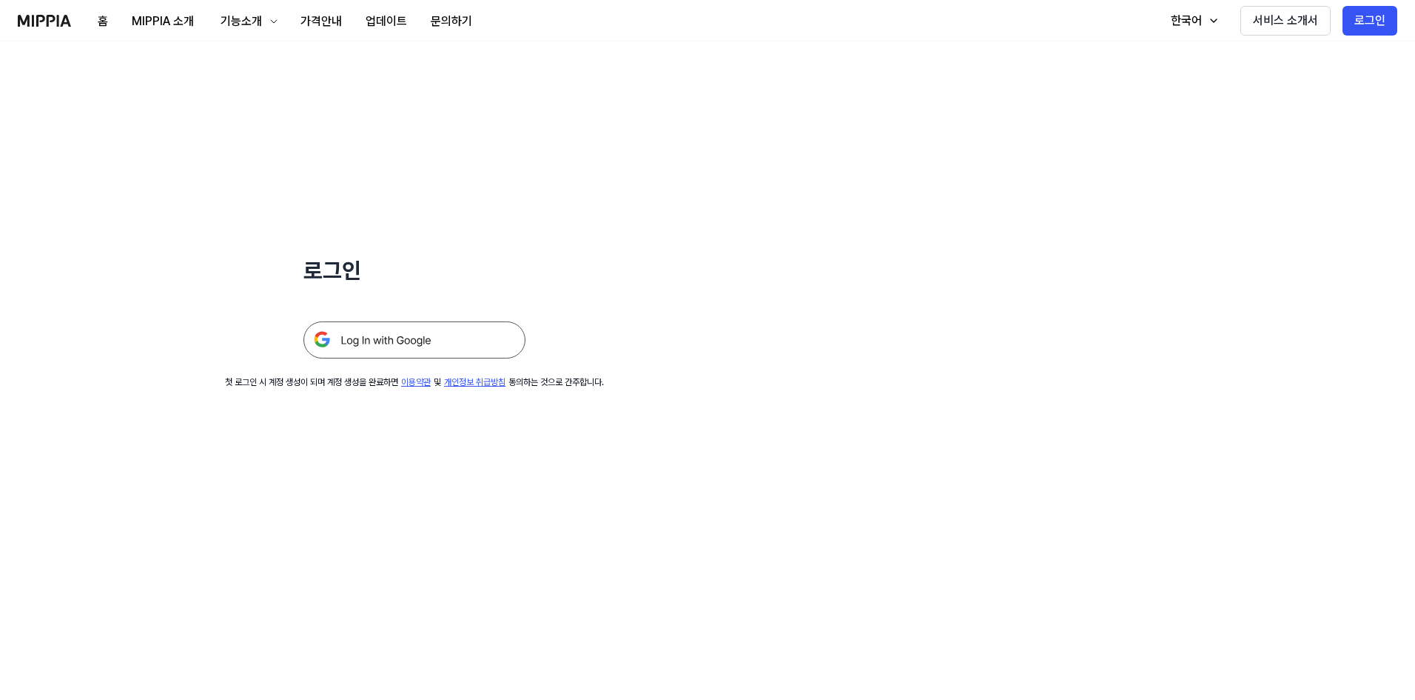 The image size is (1415, 700). What do you see at coordinates (415, 270) in the screenshot?
I see `h1: 로그인` at bounding box center [415, 270].